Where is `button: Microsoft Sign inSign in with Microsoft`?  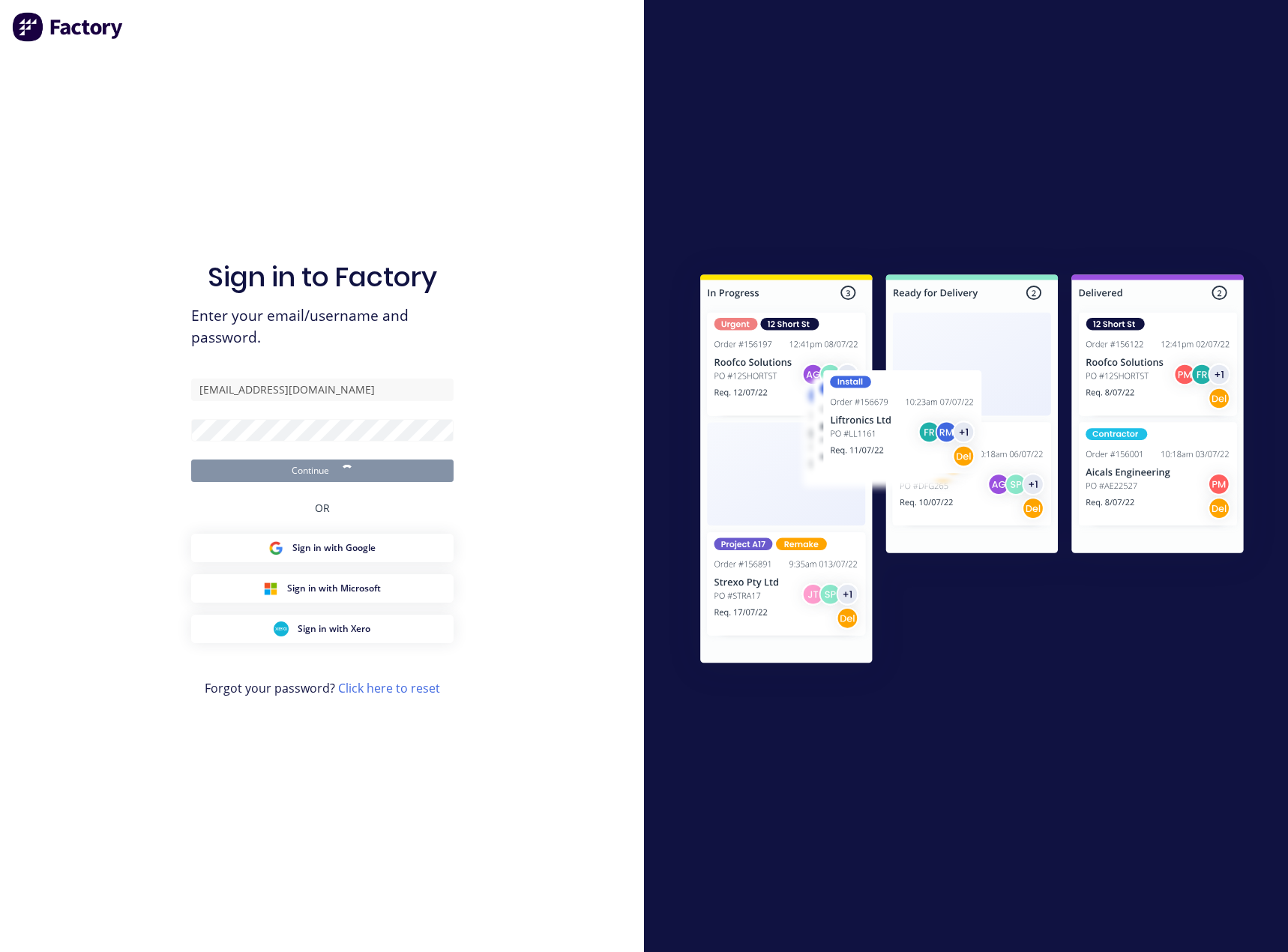
button: Microsoft Sign inSign in with Microsoft is located at coordinates (322, 588).